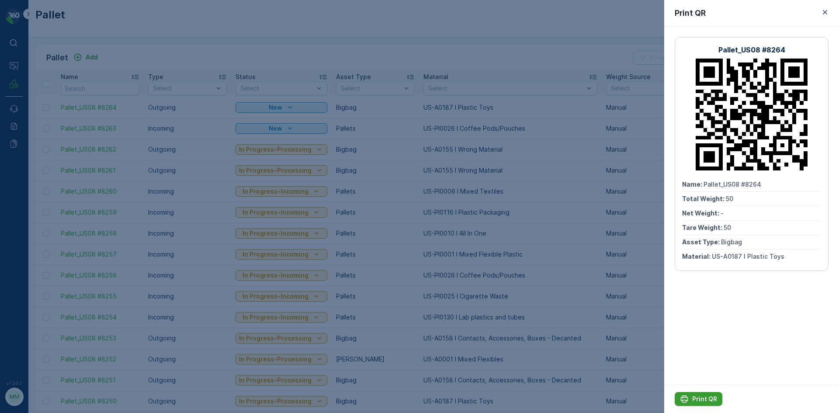 Image resolution: width=839 pixels, height=413 pixels. Describe the element at coordinates (702, 242) in the screenshot. I see `span: Asset Type :` at that location.